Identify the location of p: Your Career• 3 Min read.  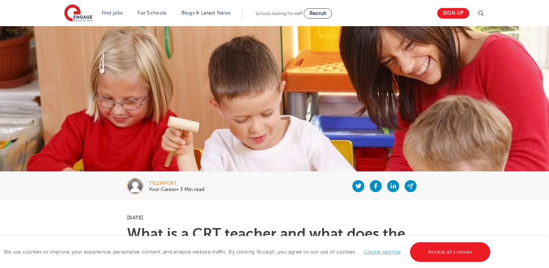
(176, 189).